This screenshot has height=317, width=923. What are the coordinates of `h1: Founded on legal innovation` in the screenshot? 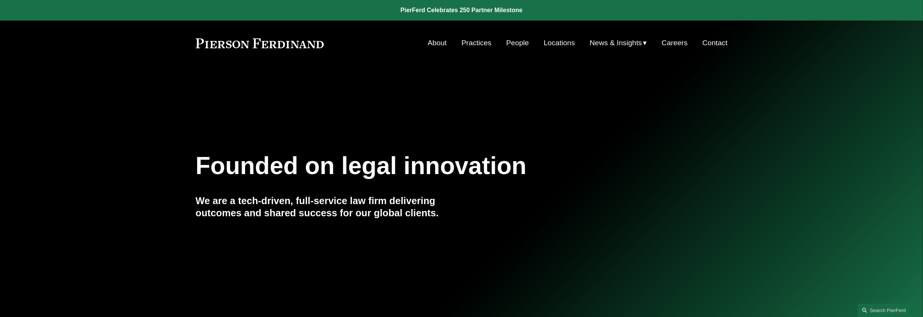 It's located at (417, 166).